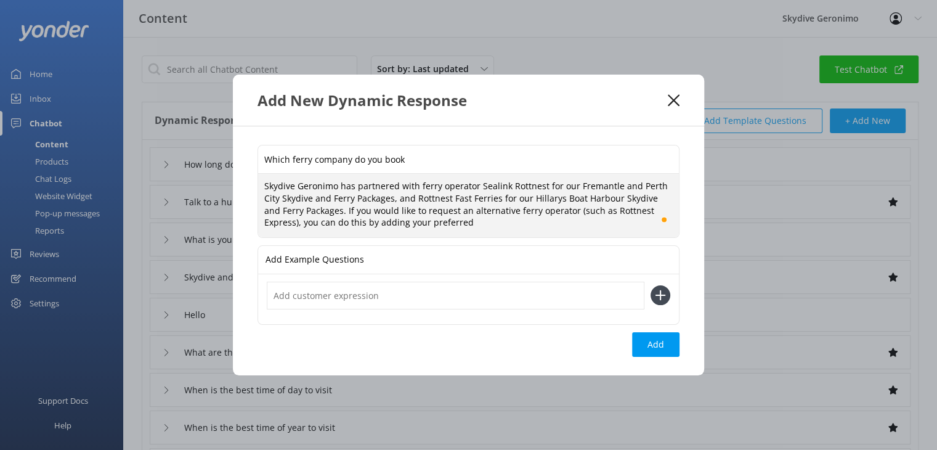 Image resolution: width=937 pixels, height=450 pixels. What do you see at coordinates (455, 295) in the screenshot?
I see `input: Add customer expression` at bounding box center [455, 295].